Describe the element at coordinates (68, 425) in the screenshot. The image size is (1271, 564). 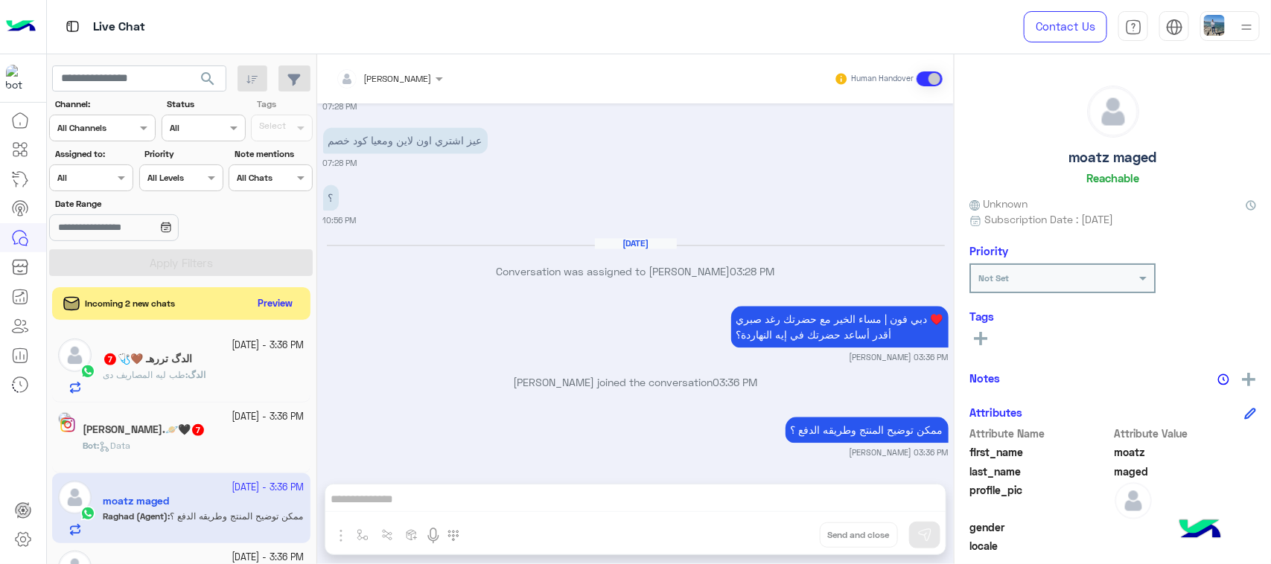
I see `img: Instagram` at that location.